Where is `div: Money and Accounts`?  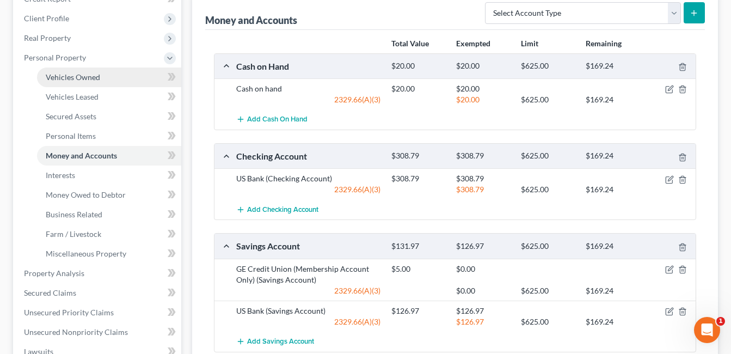
div: Money and Accounts is located at coordinates (251, 20).